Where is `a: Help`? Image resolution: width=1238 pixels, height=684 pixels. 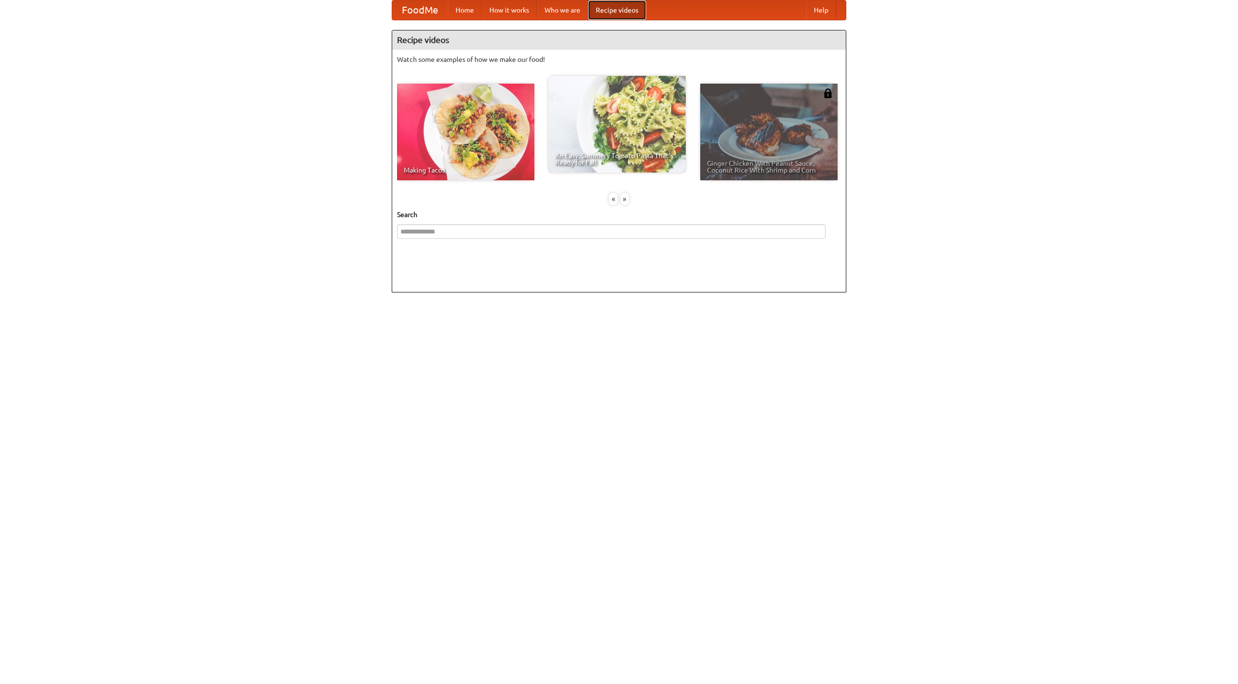
a: Help is located at coordinates (821, 10).